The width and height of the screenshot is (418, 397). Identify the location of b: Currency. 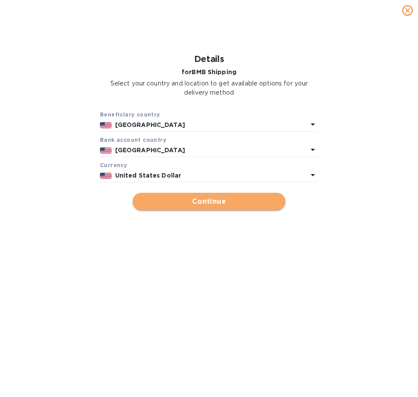
(114, 165).